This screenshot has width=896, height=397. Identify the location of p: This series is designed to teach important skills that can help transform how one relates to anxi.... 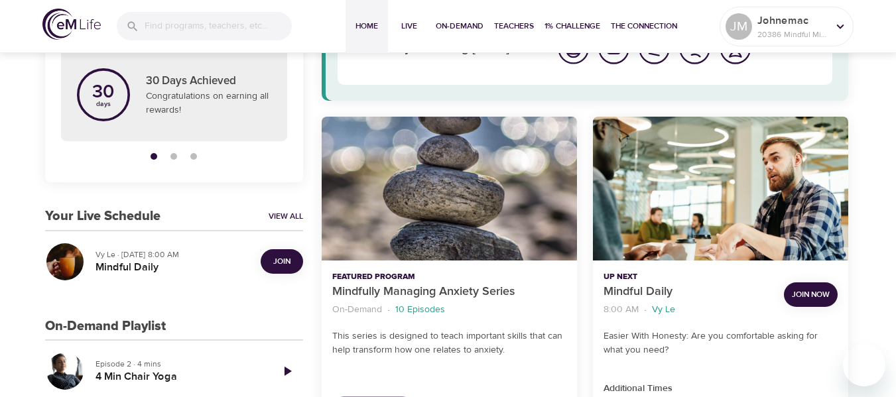
(449, 343).